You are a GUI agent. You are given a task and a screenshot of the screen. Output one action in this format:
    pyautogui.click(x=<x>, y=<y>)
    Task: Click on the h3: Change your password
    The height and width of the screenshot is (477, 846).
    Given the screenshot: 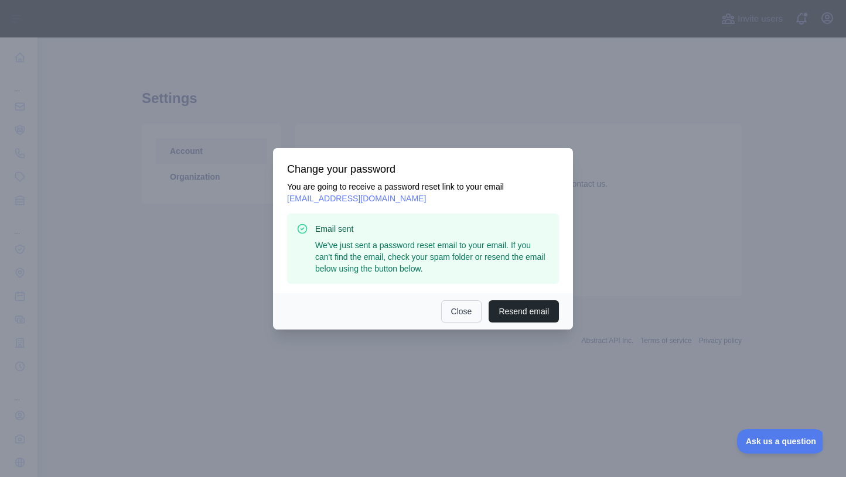 What is the action you would take?
    pyautogui.click(x=423, y=169)
    